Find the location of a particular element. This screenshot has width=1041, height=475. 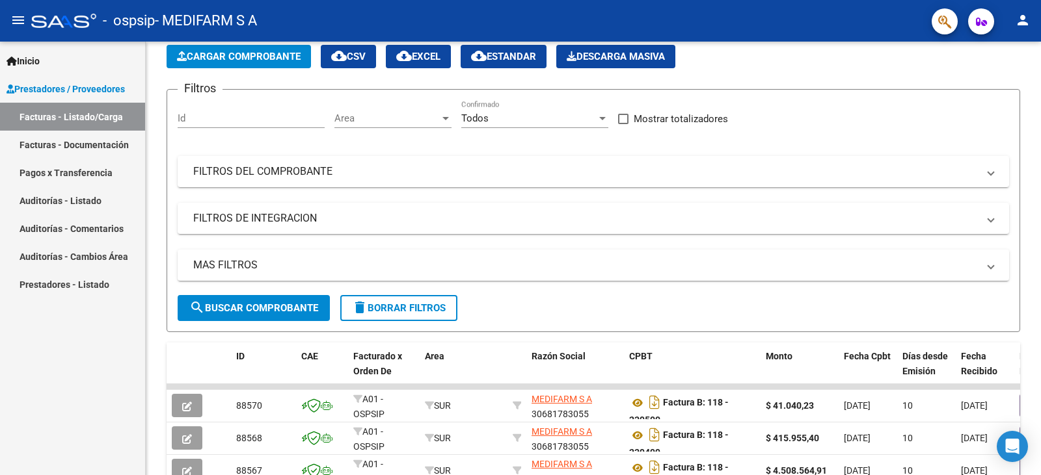

mat-icon: search is located at coordinates (197, 308).